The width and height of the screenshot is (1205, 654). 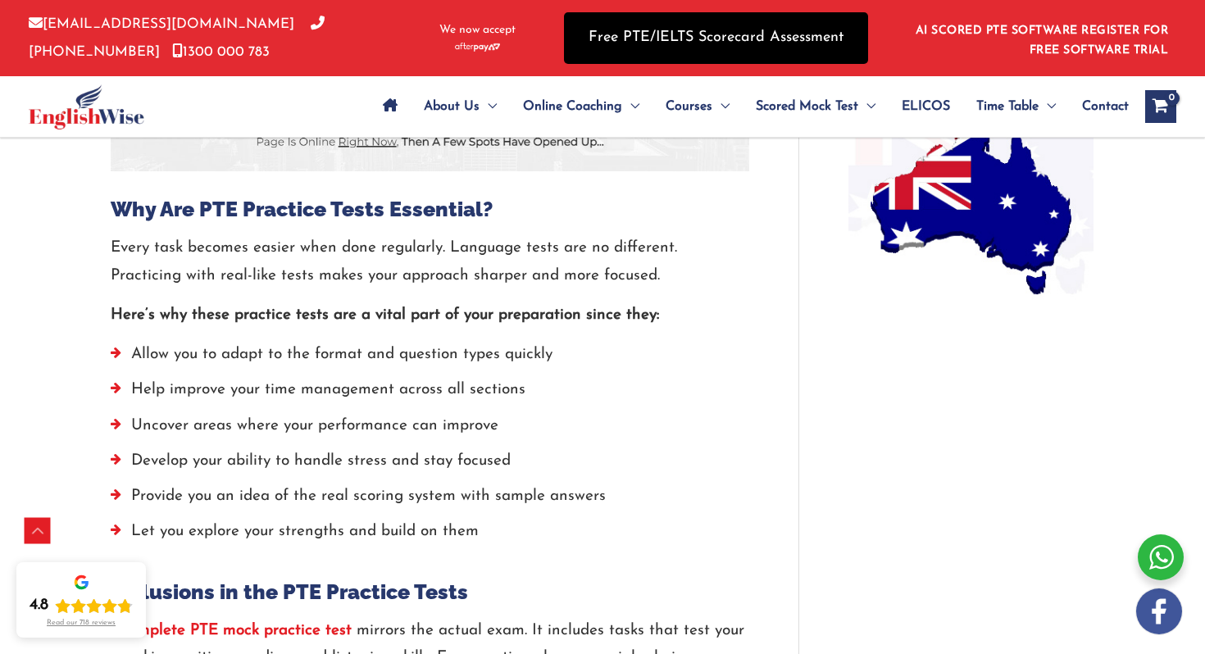 What do you see at coordinates (236, 631) in the screenshot?
I see `strong: complete PTE mock practice test` at bounding box center [236, 631].